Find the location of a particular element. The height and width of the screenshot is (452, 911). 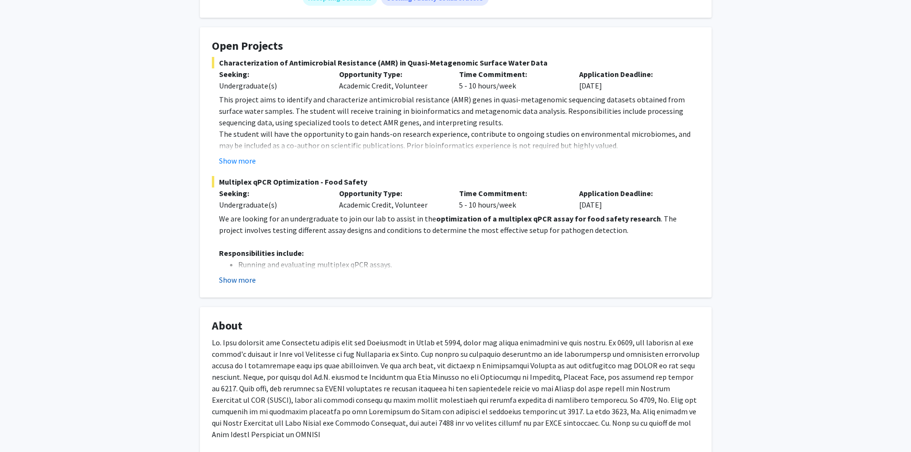

p: This project aims to identify and characterize antimicrobial resistance (AMR) genes in quasi-meta... is located at coordinates (459, 111).